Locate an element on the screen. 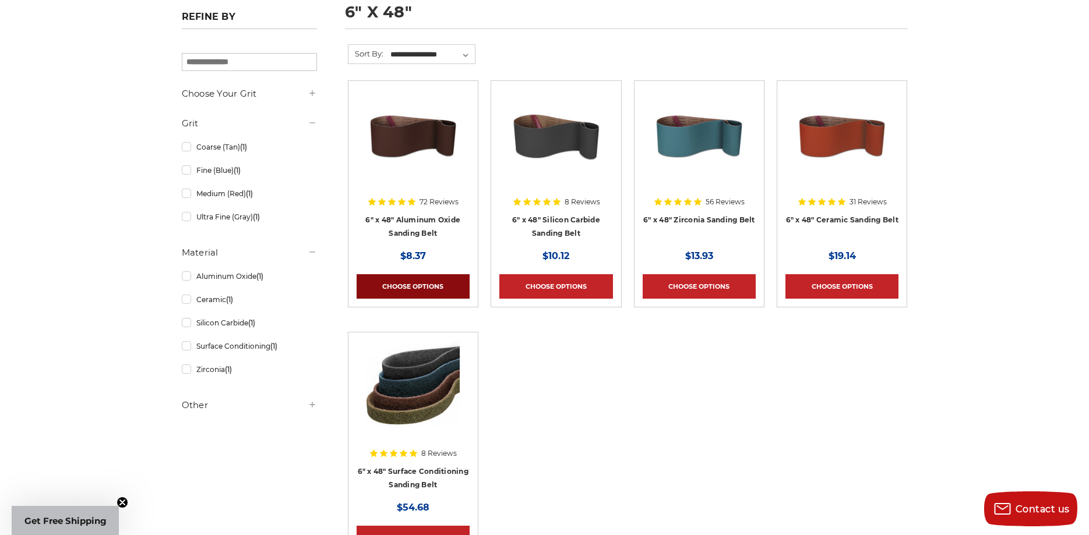 This screenshot has width=1089, height=535. a: Aluminum Oxide is located at coordinates (249, 276).